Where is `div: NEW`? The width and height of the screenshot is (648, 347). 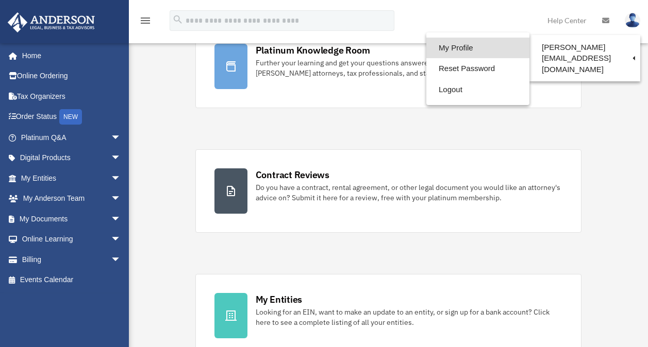 div: NEW is located at coordinates (71, 117).